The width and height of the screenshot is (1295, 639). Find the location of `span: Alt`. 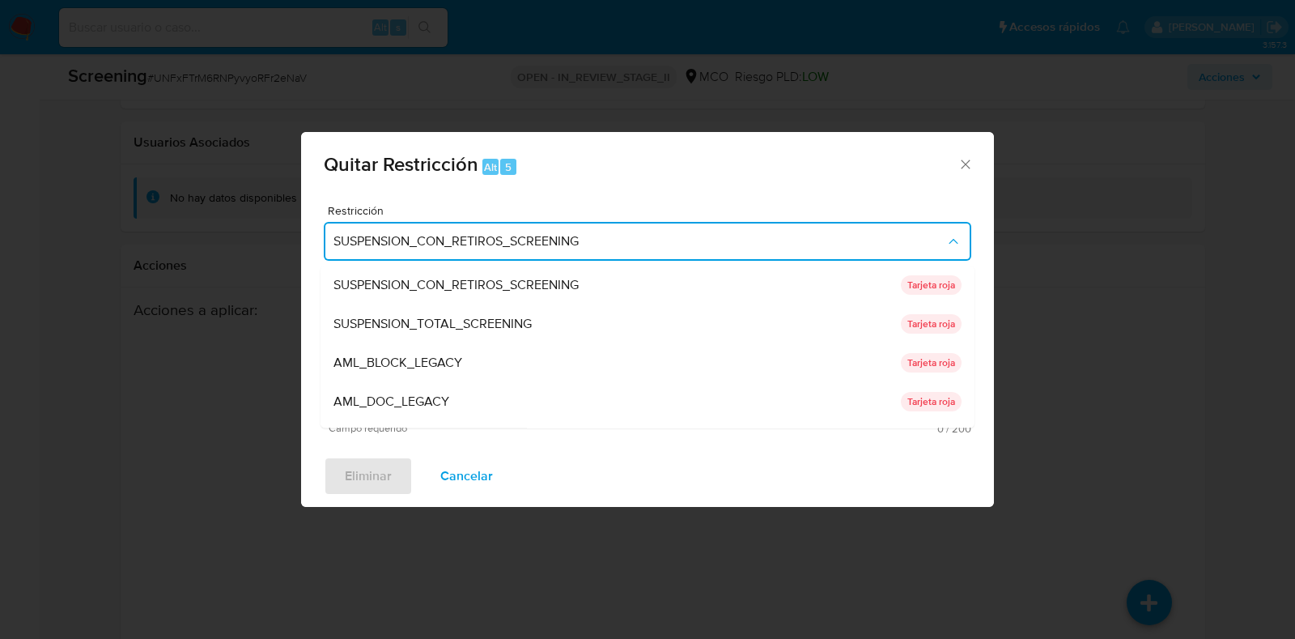

span: Alt is located at coordinates (491, 167).